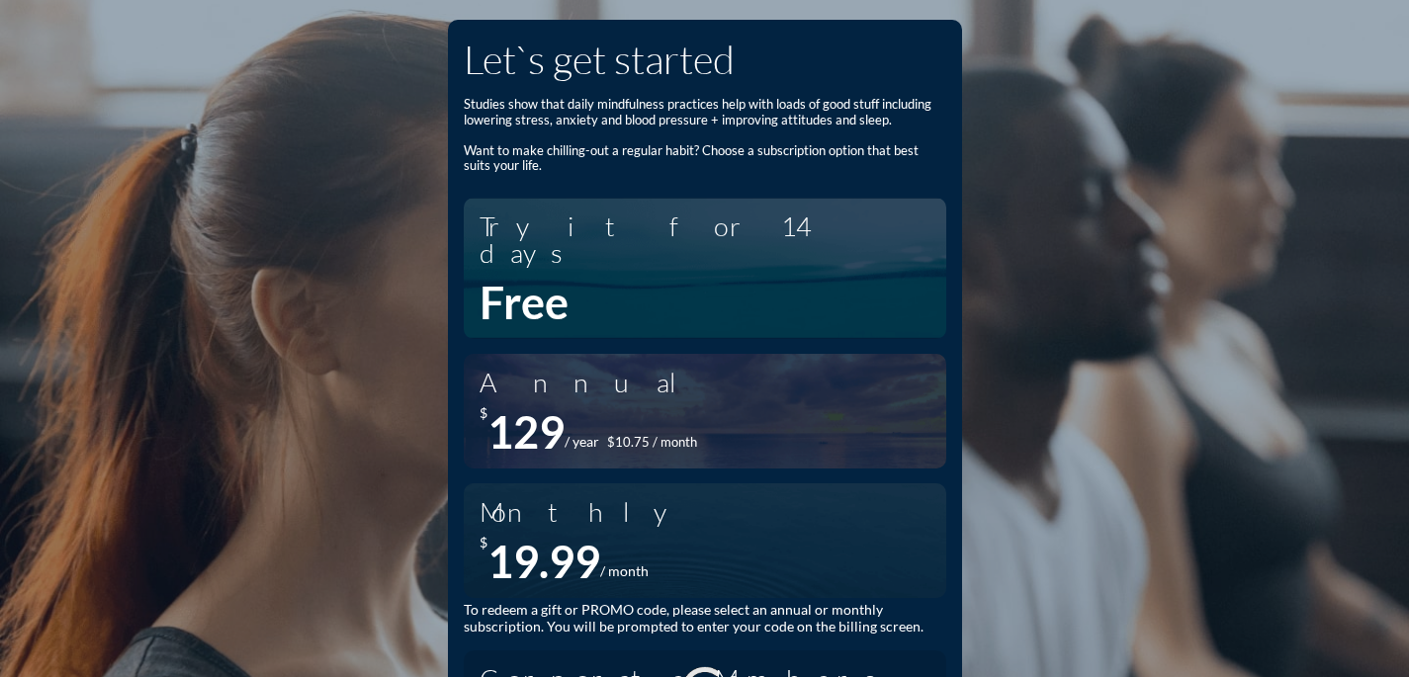 This screenshot has height=677, width=1409. What do you see at coordinates (581, 511) in the screenshot?
I see `div: Monthly` at bounding box center [581, 511].